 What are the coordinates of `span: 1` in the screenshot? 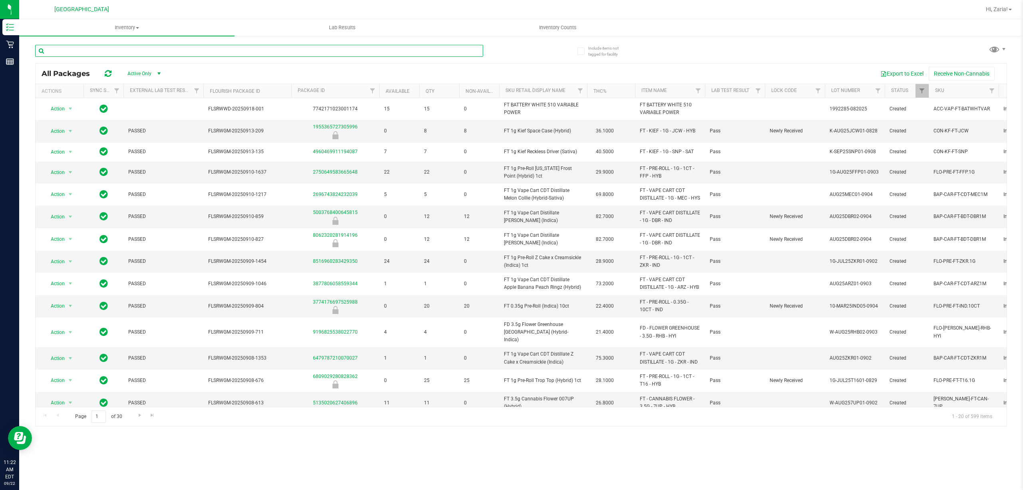 It's located at (399, 283).